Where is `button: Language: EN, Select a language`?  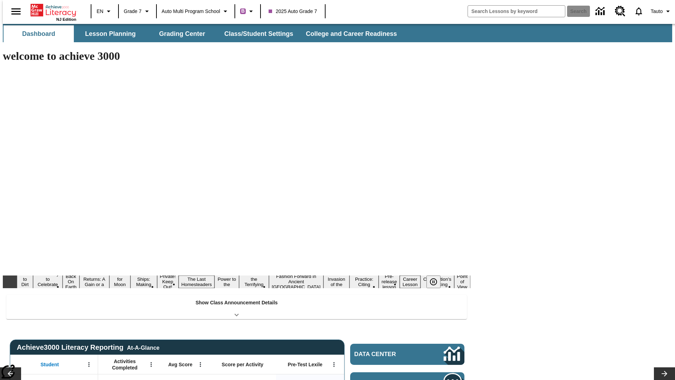
button: Language: EN, Select a language is located at coordinates (105, 11).